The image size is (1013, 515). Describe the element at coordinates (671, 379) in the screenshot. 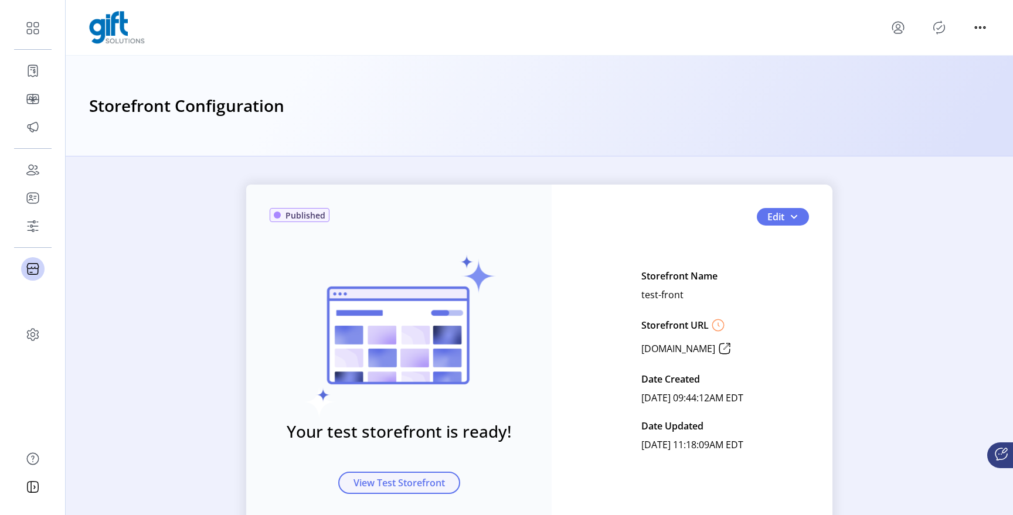

I see `p: Date Created` at that location.